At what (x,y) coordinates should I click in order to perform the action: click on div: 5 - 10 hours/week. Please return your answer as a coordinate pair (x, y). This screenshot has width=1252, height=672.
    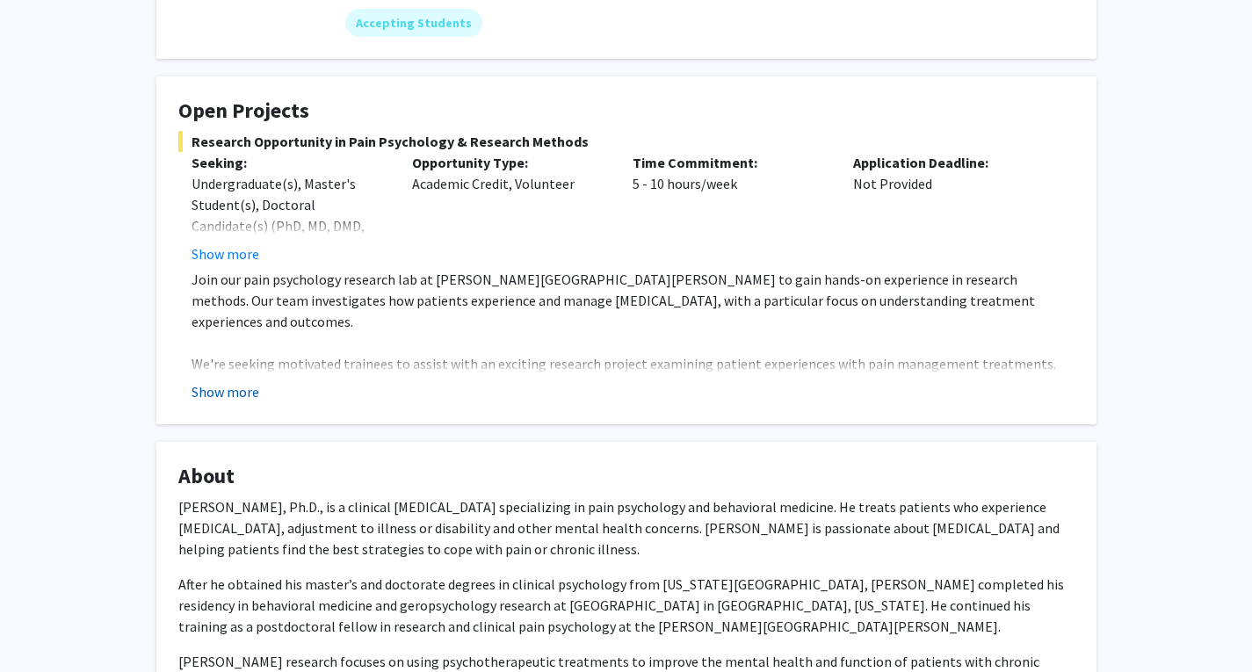
    Looking at the image, I should click on (729, 208).